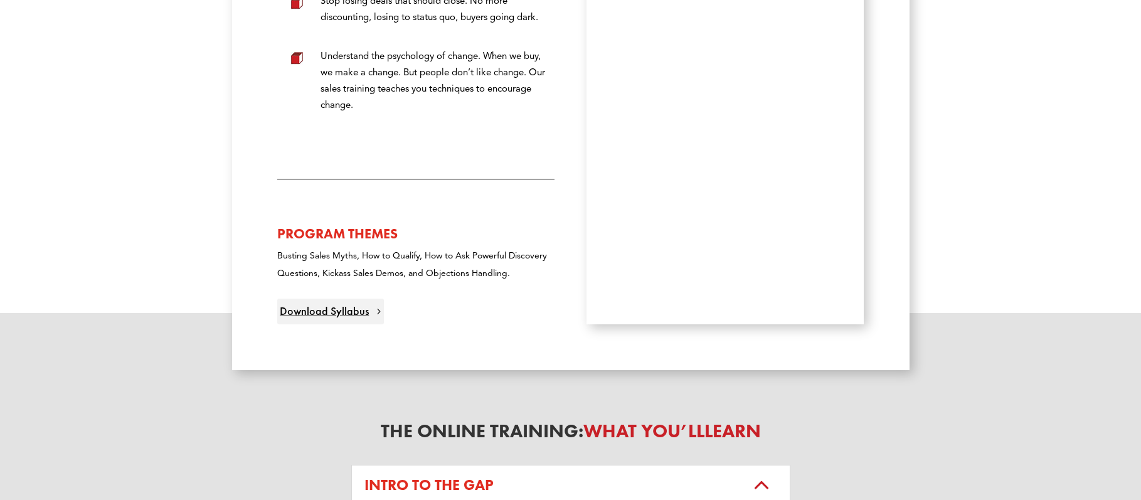  What do you see at coordinates (331, 311) in the screenshot?
I see `a: Download Syllabus` at bounding box center [331, 311].